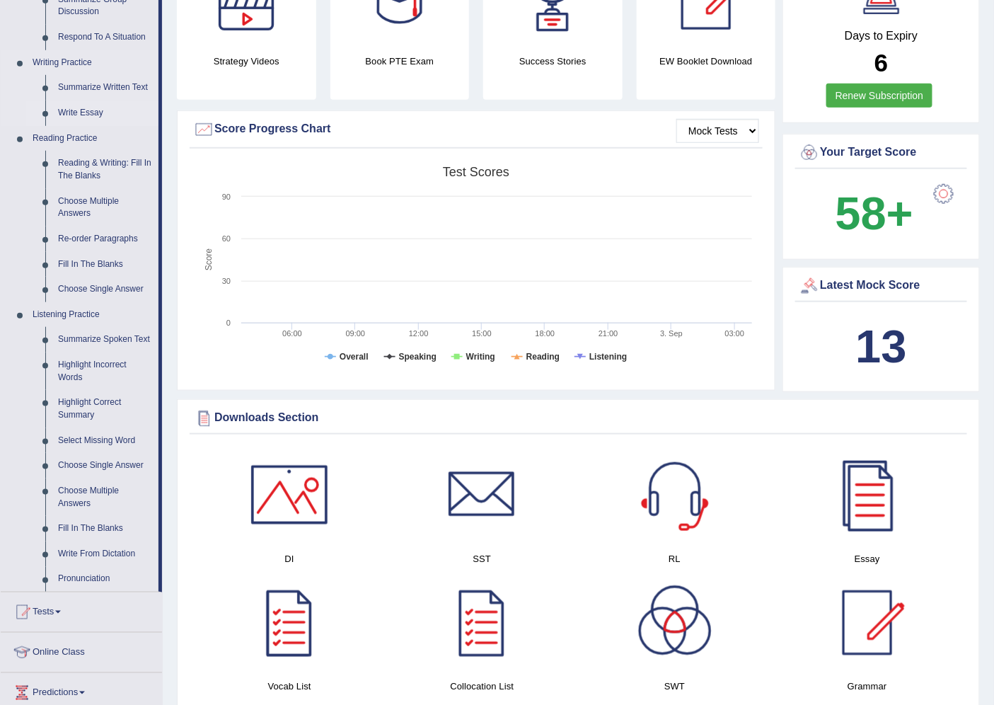 Image resolution: width=994 pixels, height=705 pixels. I want to click on text: 30, so click(226, 281).